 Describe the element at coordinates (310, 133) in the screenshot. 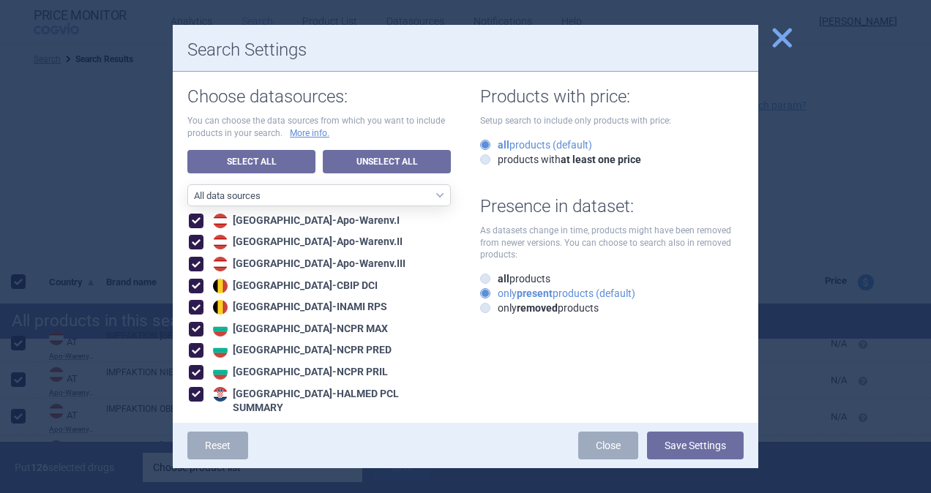

I see `a: More info.` at that location.